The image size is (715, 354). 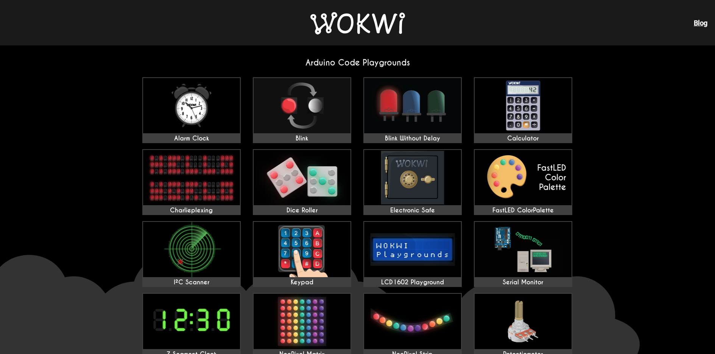 I want to click on a: Charlieplexing, so click(x=192, y=182).